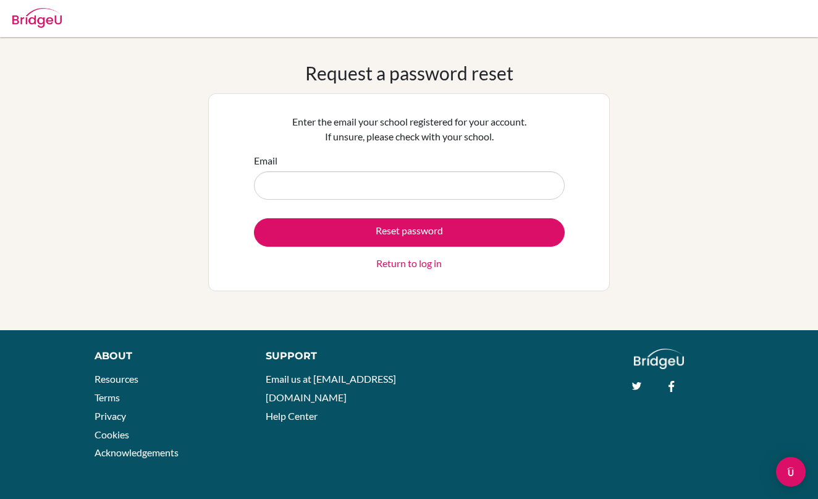  Describe the element at coordinates (107, 397) in the screenshot. I see `a: Terms` at that location.